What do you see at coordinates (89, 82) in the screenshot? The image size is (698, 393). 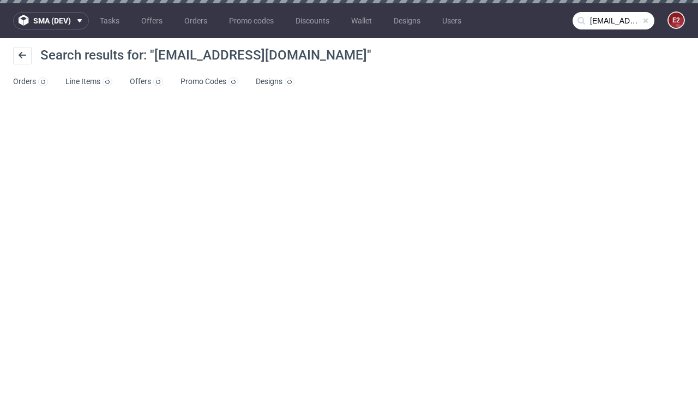 I see `a: Line Items` at bounding box center [89, 82].